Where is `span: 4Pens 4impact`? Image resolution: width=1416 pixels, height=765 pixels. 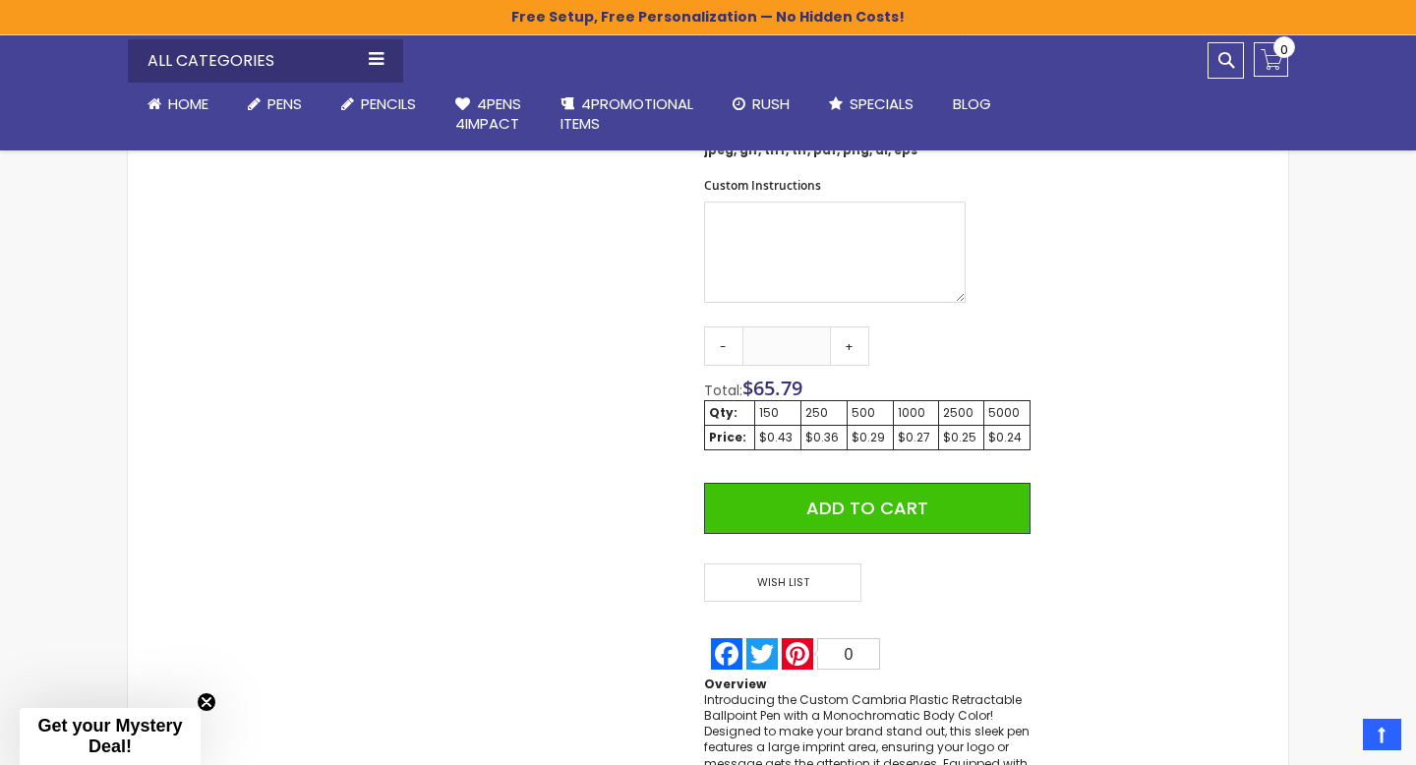
span: 4Pens 4impact is located at coordinates (488, 113).